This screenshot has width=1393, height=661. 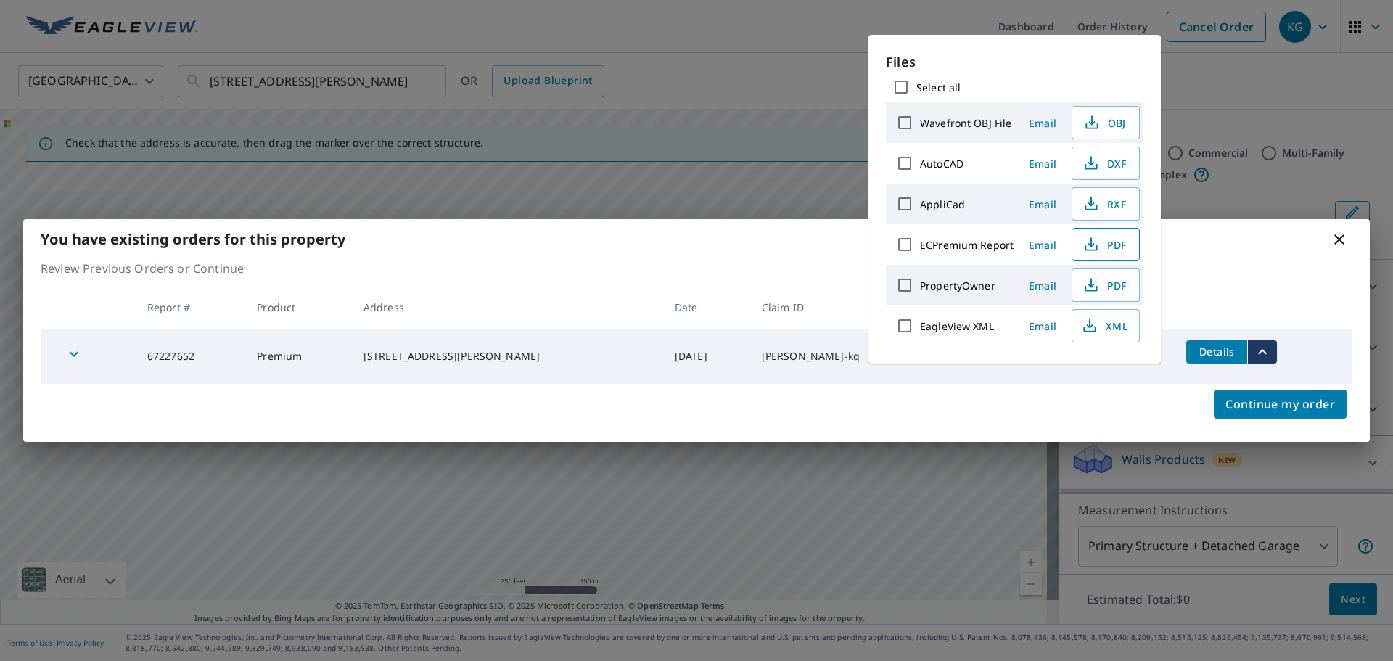 I want to click on button: Continue my order, so click(x=1280, y=404).